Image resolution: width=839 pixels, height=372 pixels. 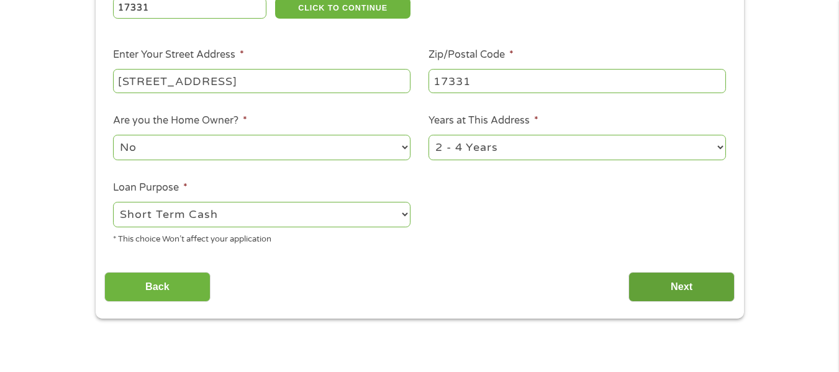 What do you see at coordinates (180, 120) in the screenshot?
I see `label: Are you the Home Owner?` at bounding box center [180, 120].